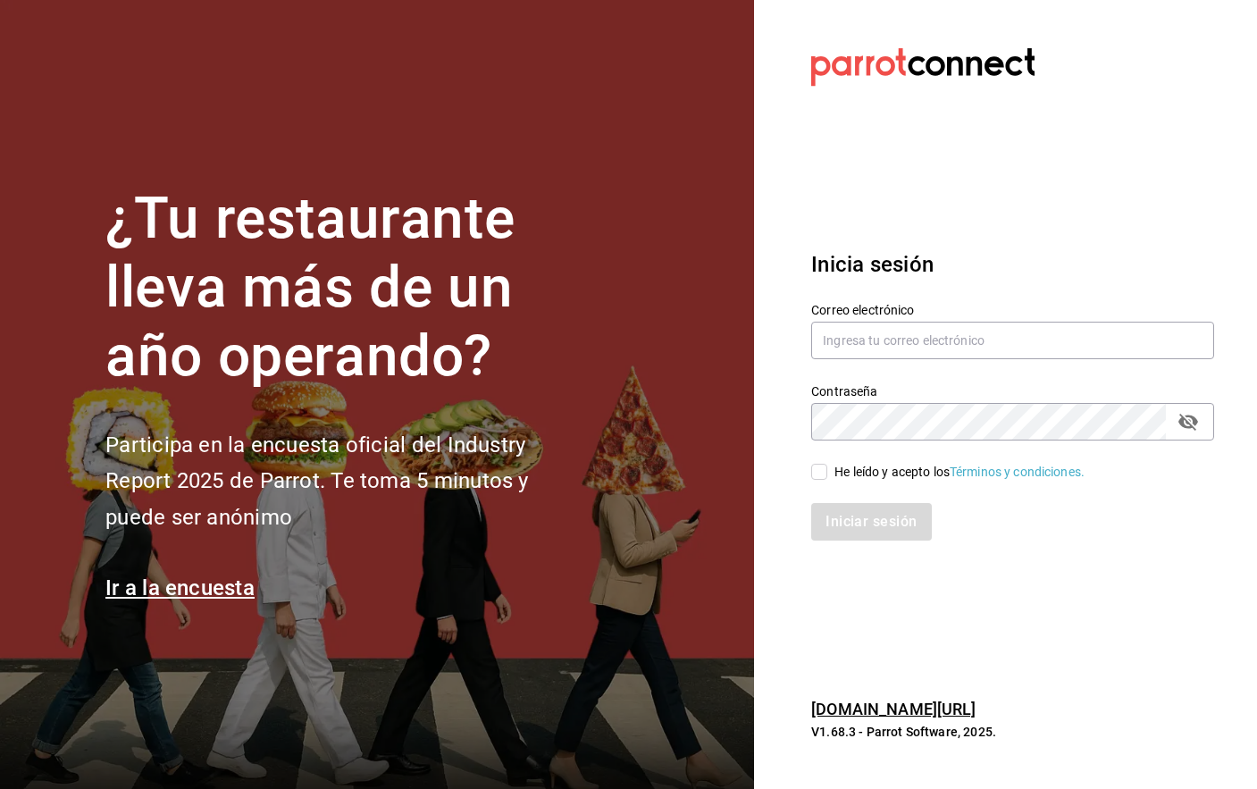 This screenshot has height=789, width=1257. Describe the element at coordinates (1012, 340) in the screenshot. I see `input: Ingresa tu correo electrónico` at that location.